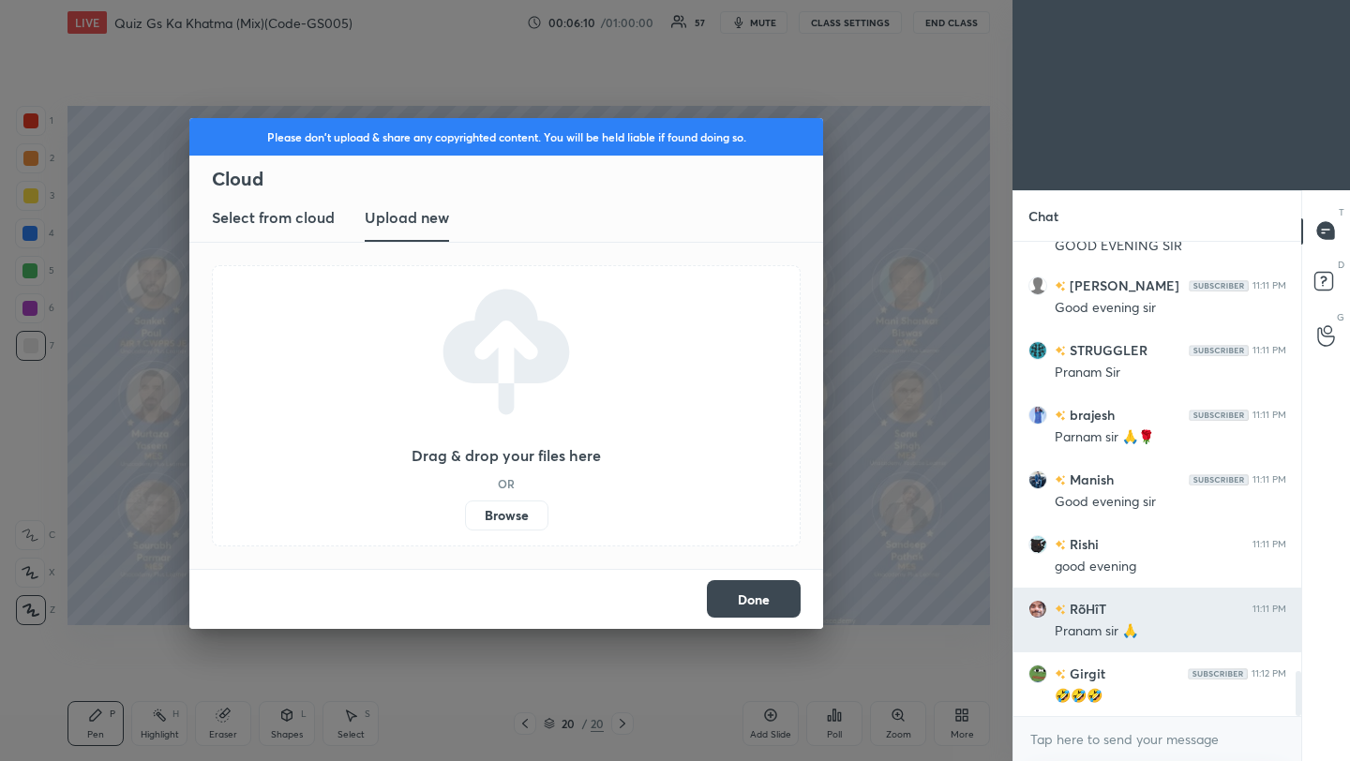  What do you see at coordinates (1157, 479) in the screenshot?
I see `div: grid` at bounding box center [1157, 479].